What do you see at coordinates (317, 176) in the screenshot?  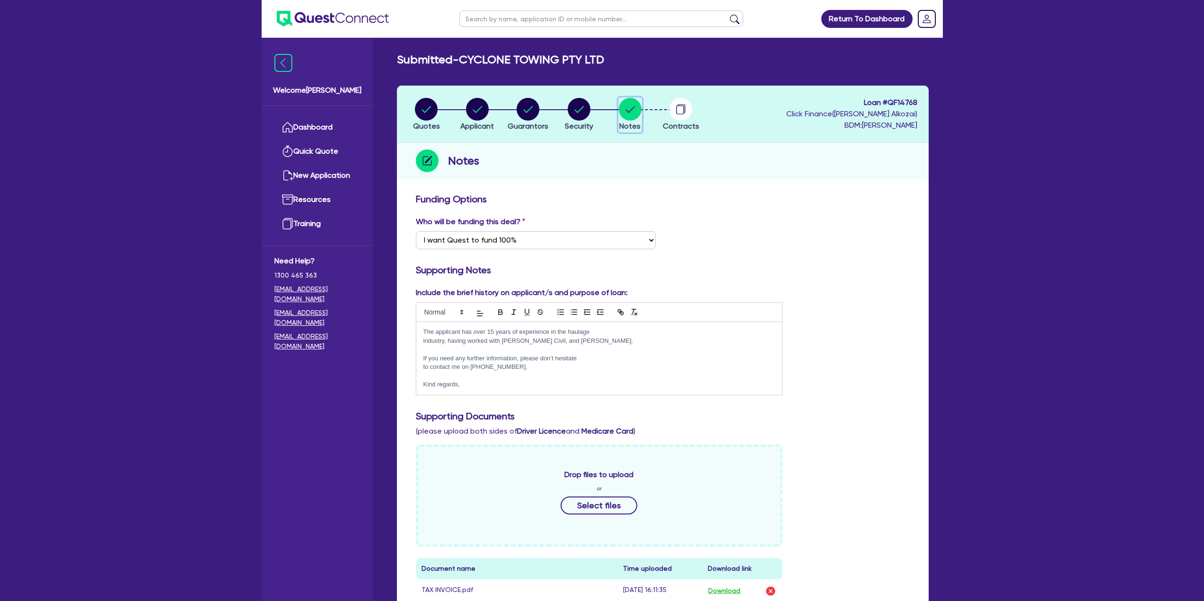 I see `a: New Application` at bounding box center [317, 176].